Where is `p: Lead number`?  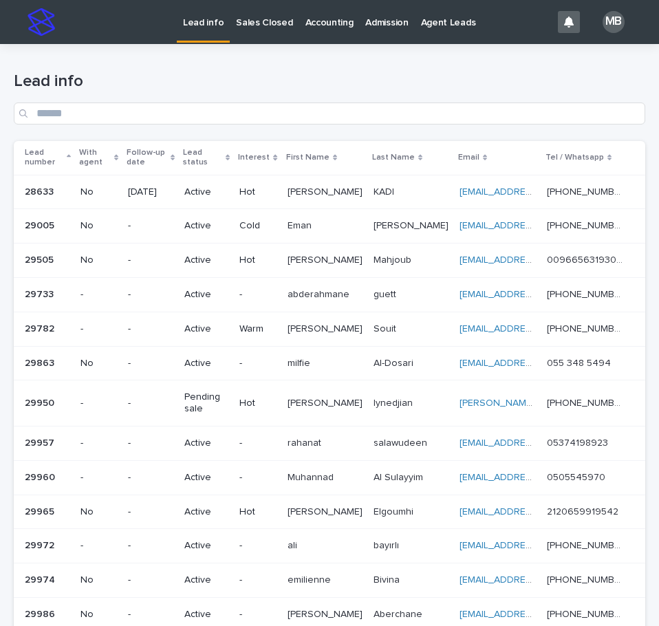
p: Lead number is located at coordinates (44, 158).